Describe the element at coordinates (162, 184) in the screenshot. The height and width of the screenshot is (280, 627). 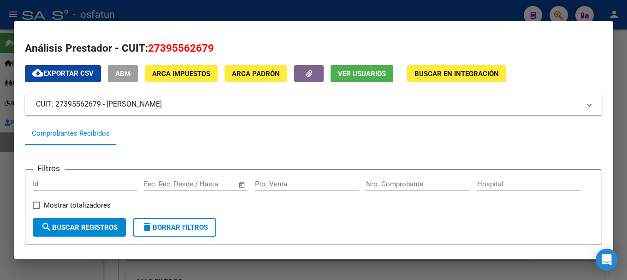
I see `input: Fecha inicio` at that location.